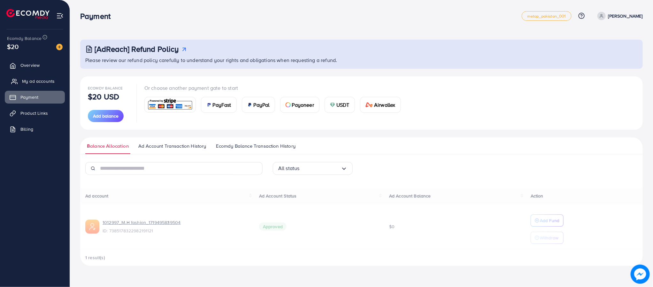 This screenshot has height=287, width=653. Describe the element at coordinates (35, 129) in the screenshot. I see `a: Billing` at that location.